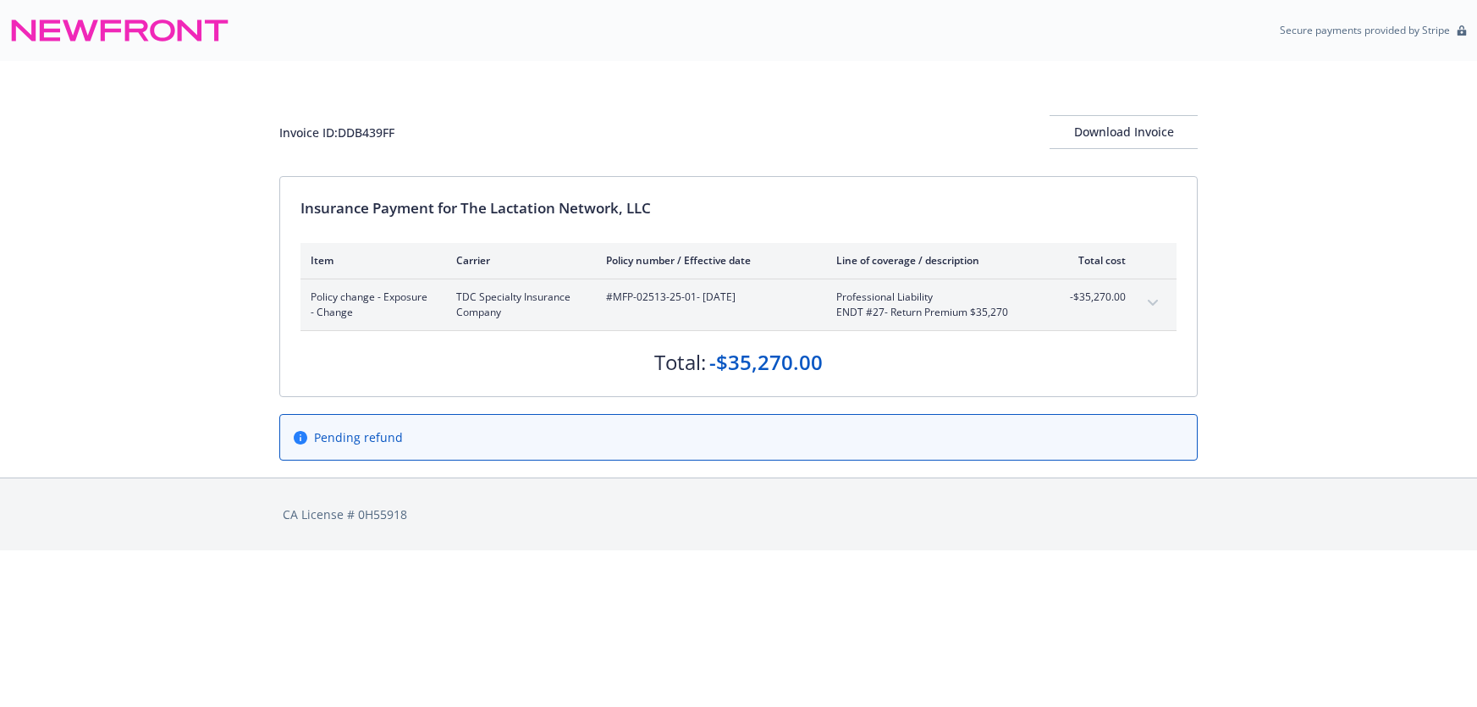 This screenshot has width=1477, height=707. Describe the element at coordinates (337, 132) in the screenshot. I see `div: Invoice ID: DDB439FF` at that location.